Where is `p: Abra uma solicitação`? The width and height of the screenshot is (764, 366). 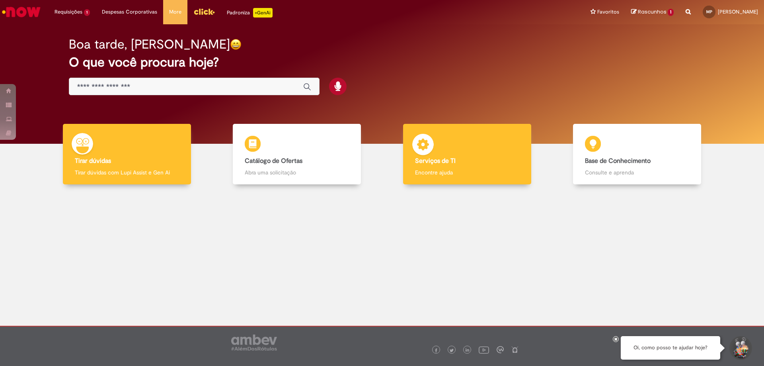
p: Abra uma solicitação is located at coordinates (297, 172).